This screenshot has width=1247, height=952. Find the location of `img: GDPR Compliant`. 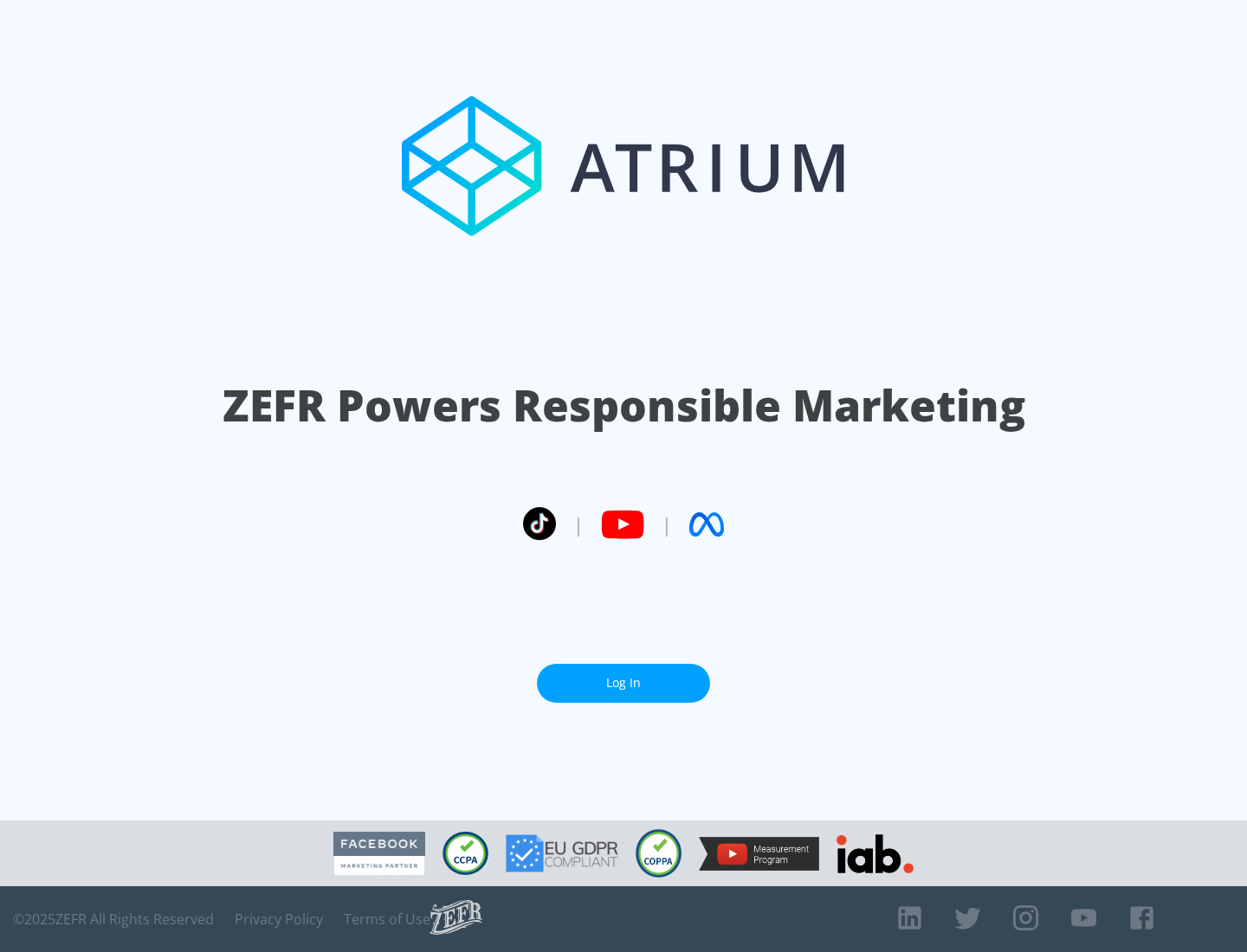

img: GDPR Compliant is located at coordinates (562, 854).